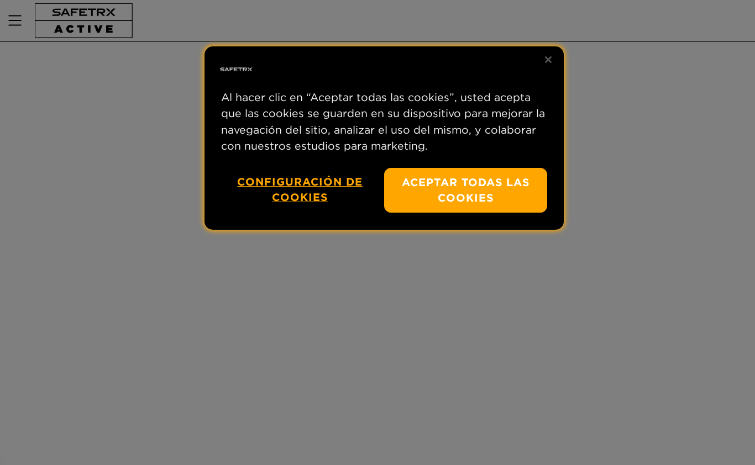 This screenshot has width=755, height=465. Describe the element at coordinates (548, 60) in the screenshot. I see `button: Cerrar` at that location.